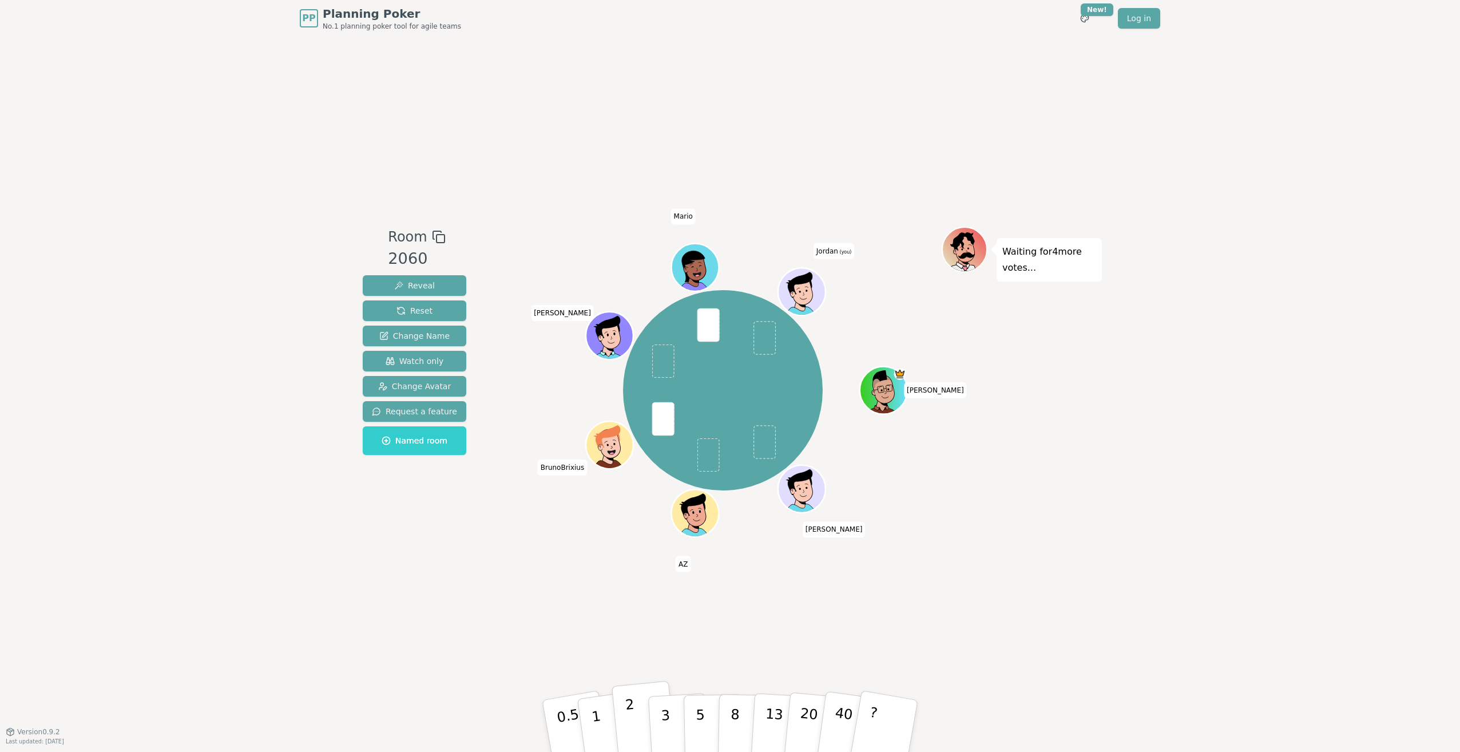  I want to click on span: Room, so click(407, 237).